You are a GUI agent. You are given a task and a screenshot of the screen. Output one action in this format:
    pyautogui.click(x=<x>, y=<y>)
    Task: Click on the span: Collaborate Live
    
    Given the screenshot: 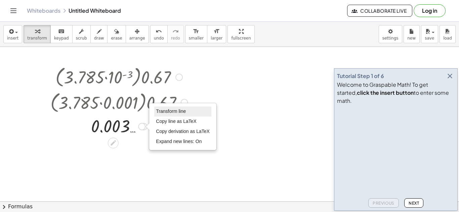 What is the action you would take?
    pyautogui.click(x=379, y=11)
    